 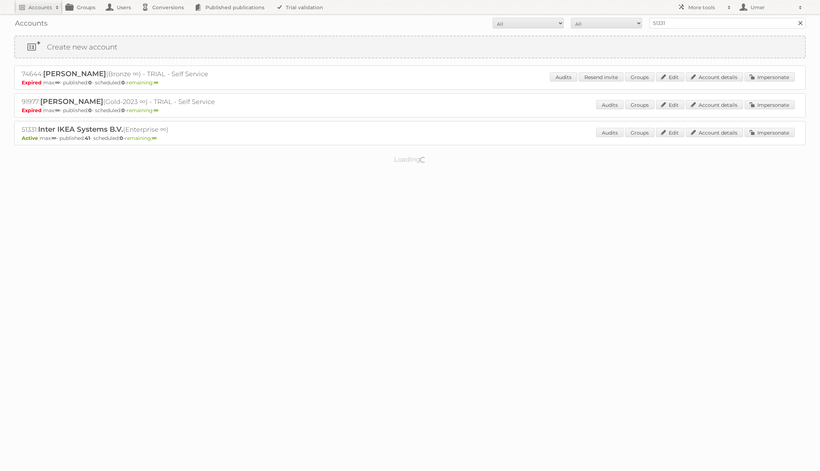 I want to click on span: Active, so click(x=31, y=138).